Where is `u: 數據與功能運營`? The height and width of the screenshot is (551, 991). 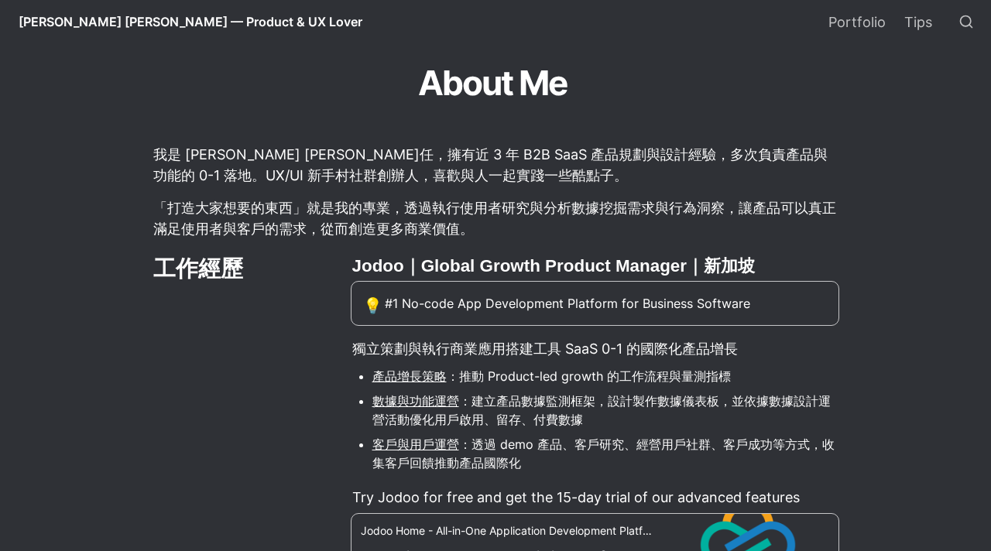 u: 數據與功能運營 is located at coordinates (416, 401).